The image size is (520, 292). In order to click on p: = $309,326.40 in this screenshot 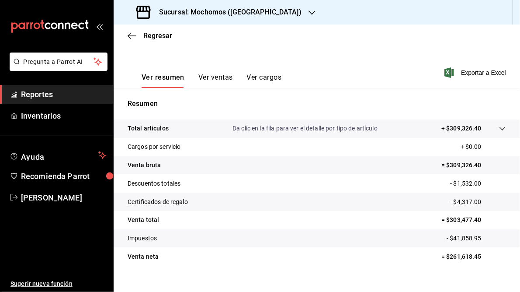, I will do `click(474, 165)`.